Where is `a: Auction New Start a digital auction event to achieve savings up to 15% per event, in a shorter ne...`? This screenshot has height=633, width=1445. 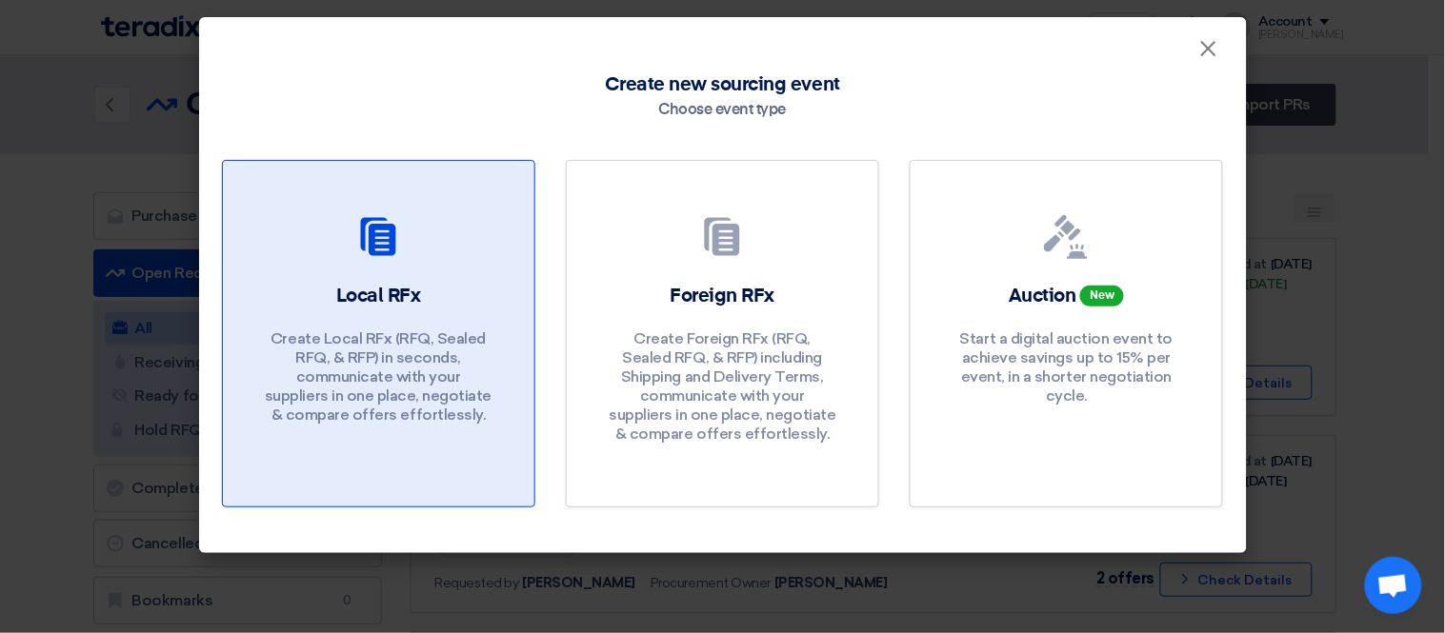
a: Auction New Start a digital auction event to achieve savings up to 15% per event, in a shorter ne... is located at coordinates (1066, 333).